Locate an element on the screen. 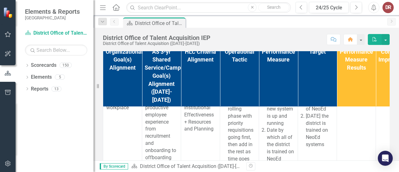 The height and width of the screenshot is (172, 399). div: Open Intercom Messenger is located at coordinates (386, 158).